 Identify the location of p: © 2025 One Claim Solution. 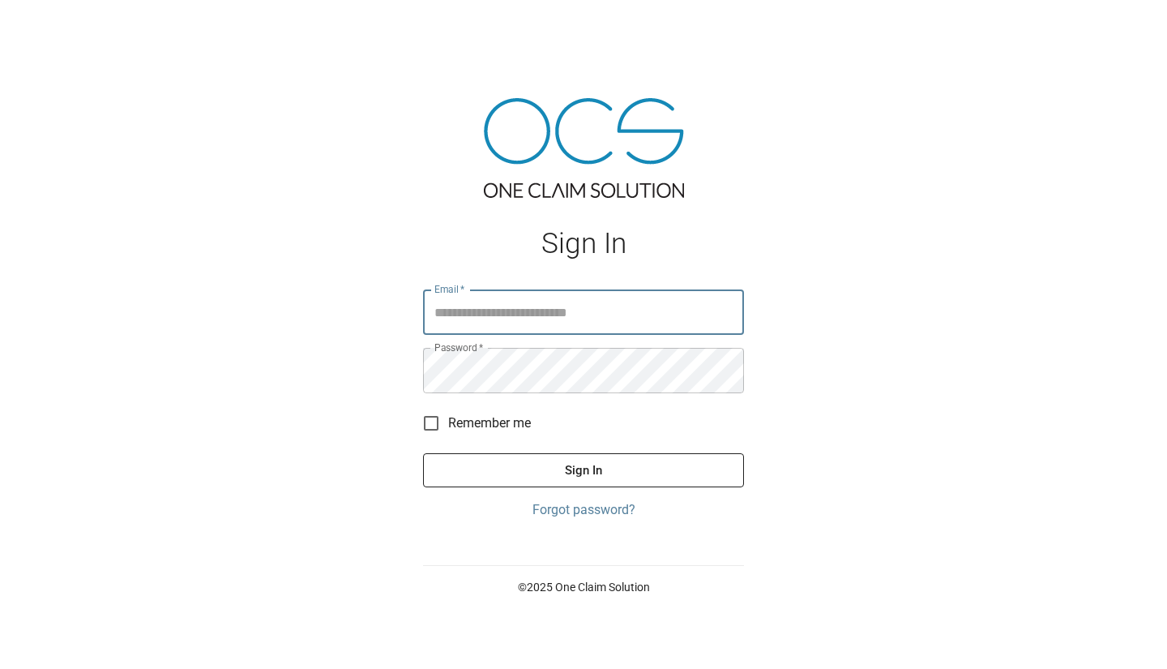
(583, 587).